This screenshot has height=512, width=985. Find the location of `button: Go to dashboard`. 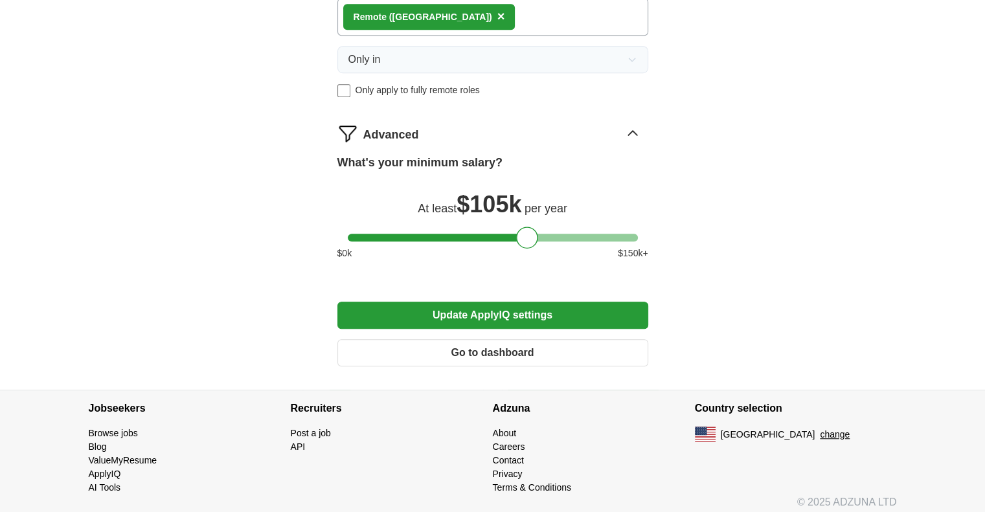

button: Go to dashboard is located at coordinates (493, 353).